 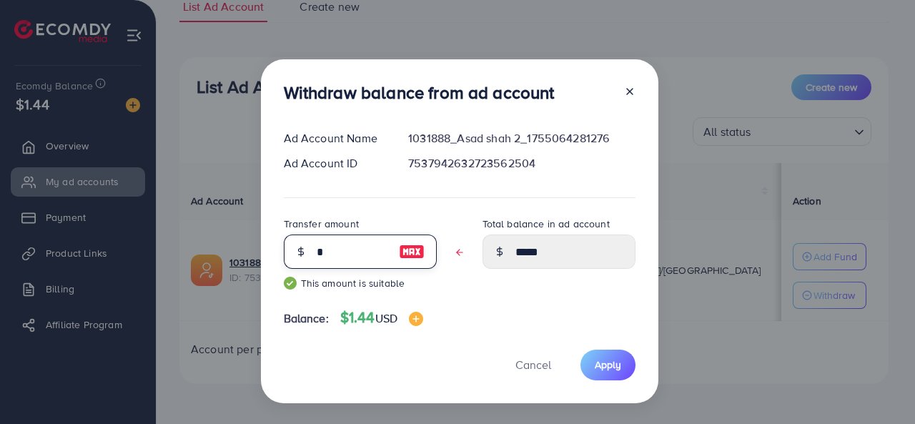 I want to click on label: Total balance in ad account, so click(x=546, y=224).